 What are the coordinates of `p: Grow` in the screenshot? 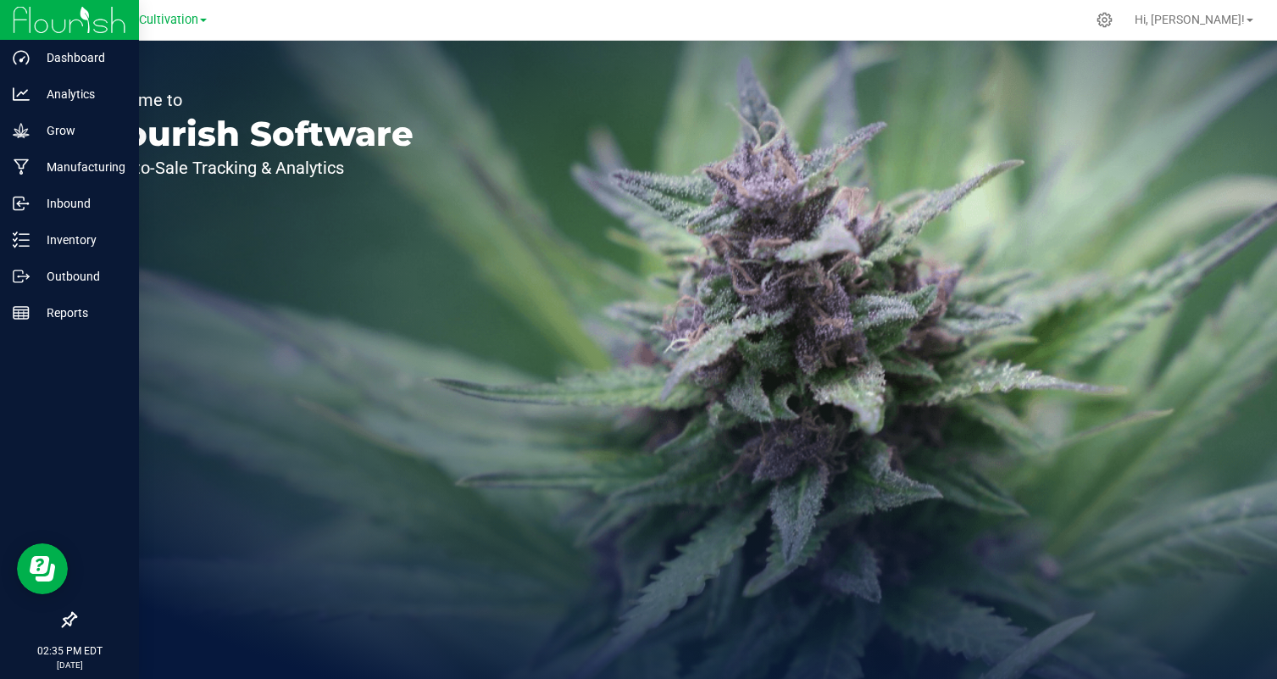 It's located at (80, 130).